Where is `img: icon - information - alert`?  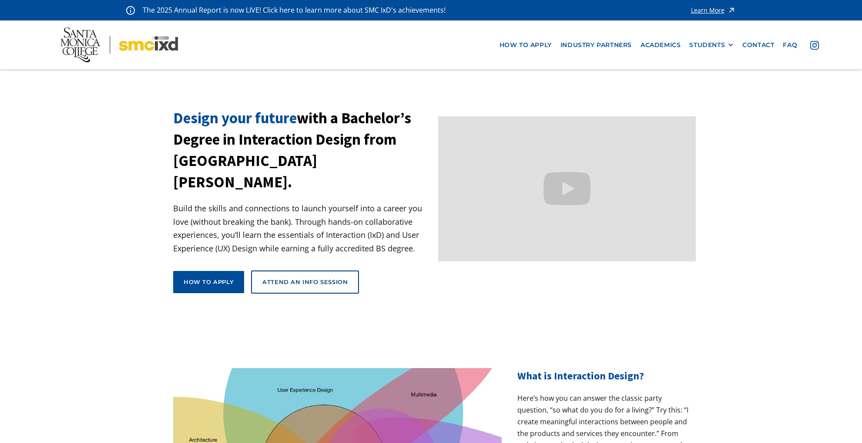 img: icon - information - alert is located at coordinates (131, 10).